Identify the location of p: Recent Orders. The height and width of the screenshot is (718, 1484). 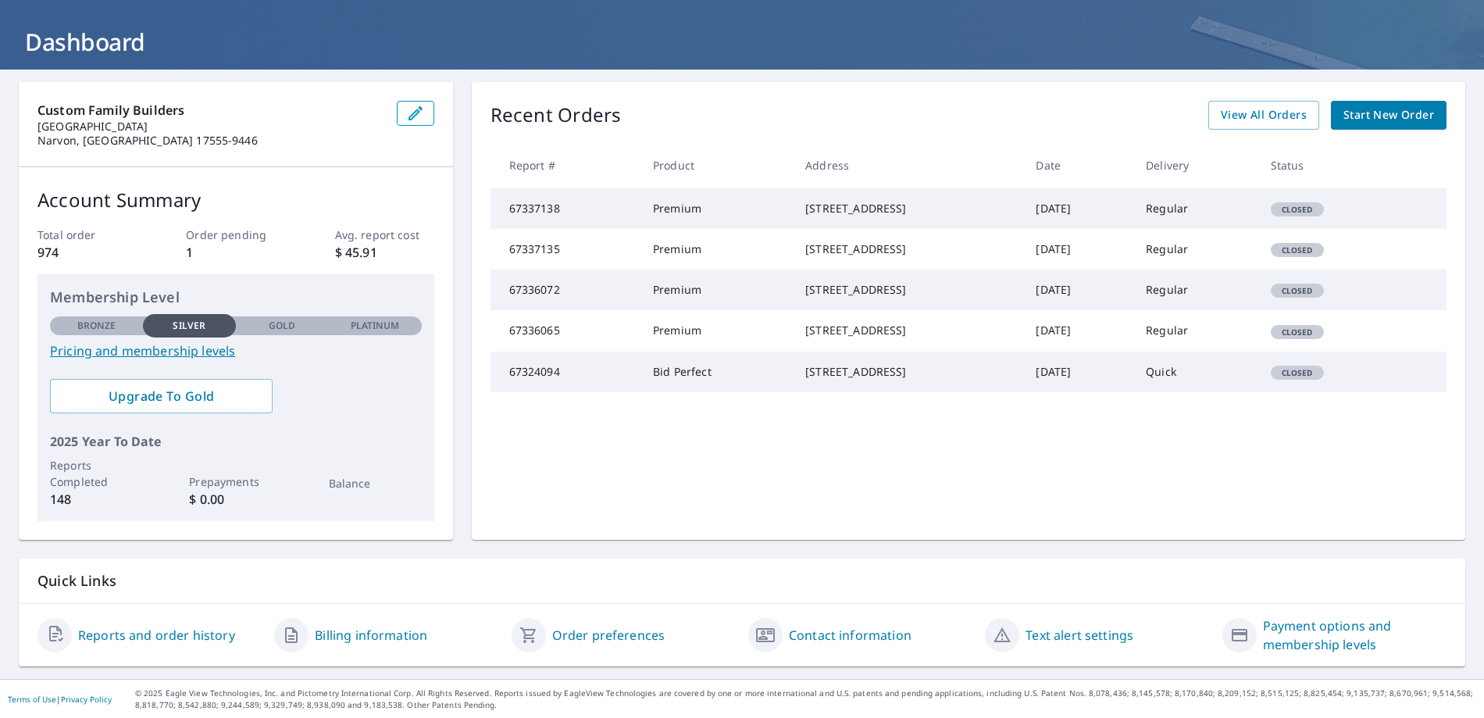
(556, 115).